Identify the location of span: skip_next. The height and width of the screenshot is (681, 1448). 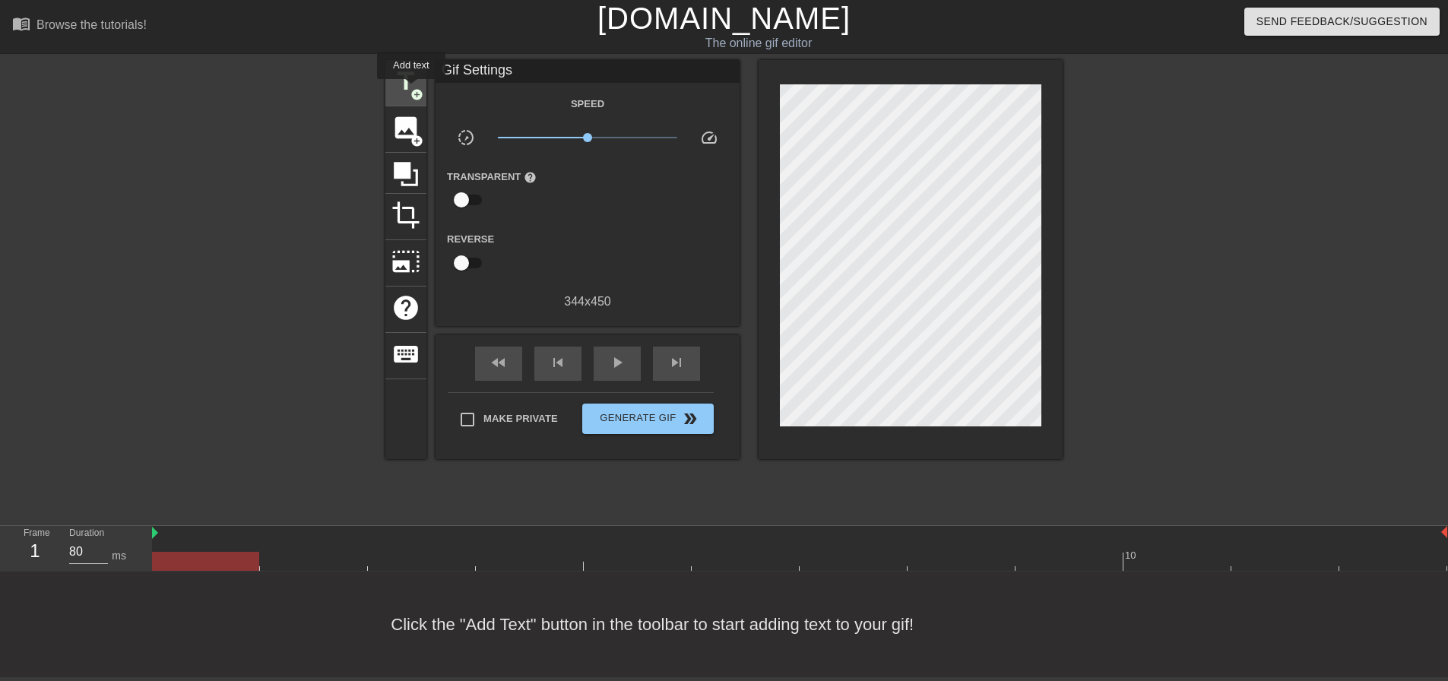
(676, 363).